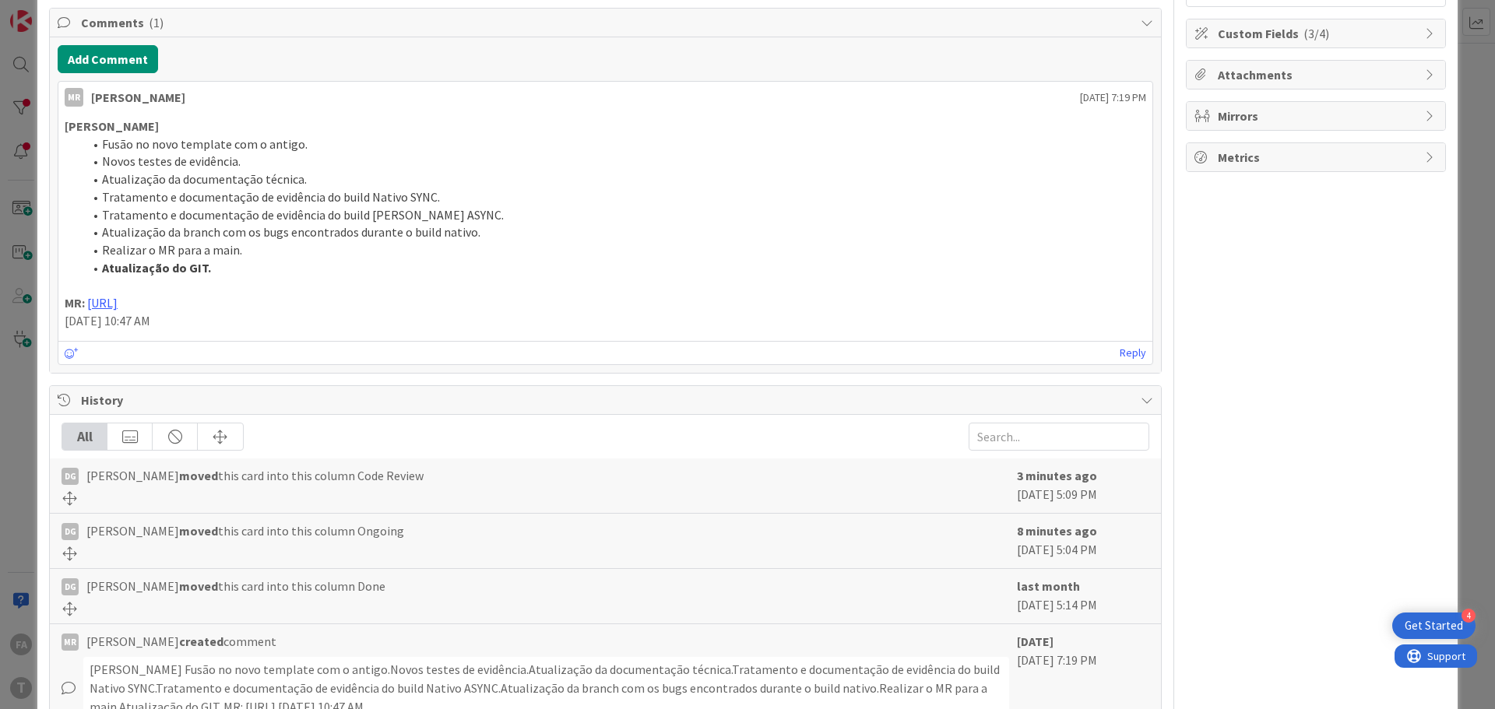 The height and width of the screenshot is (709, 1495). Describe the element at coordinates (157, 268) in the screenshot. I see `strong: Atualização do GIT.` at that location.